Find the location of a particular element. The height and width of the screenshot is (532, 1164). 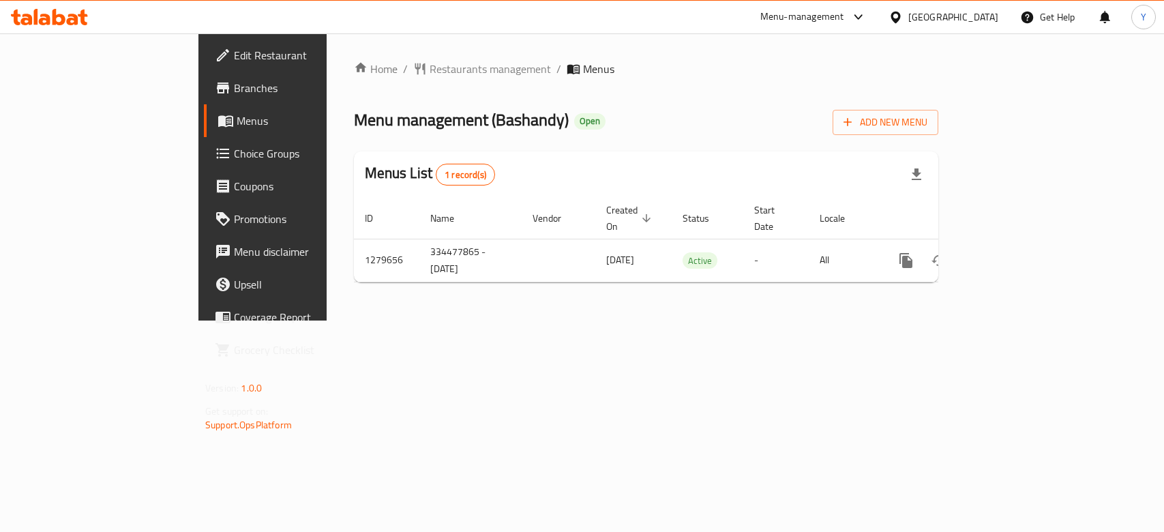

span: Y is located at coordinates (1144, 17).